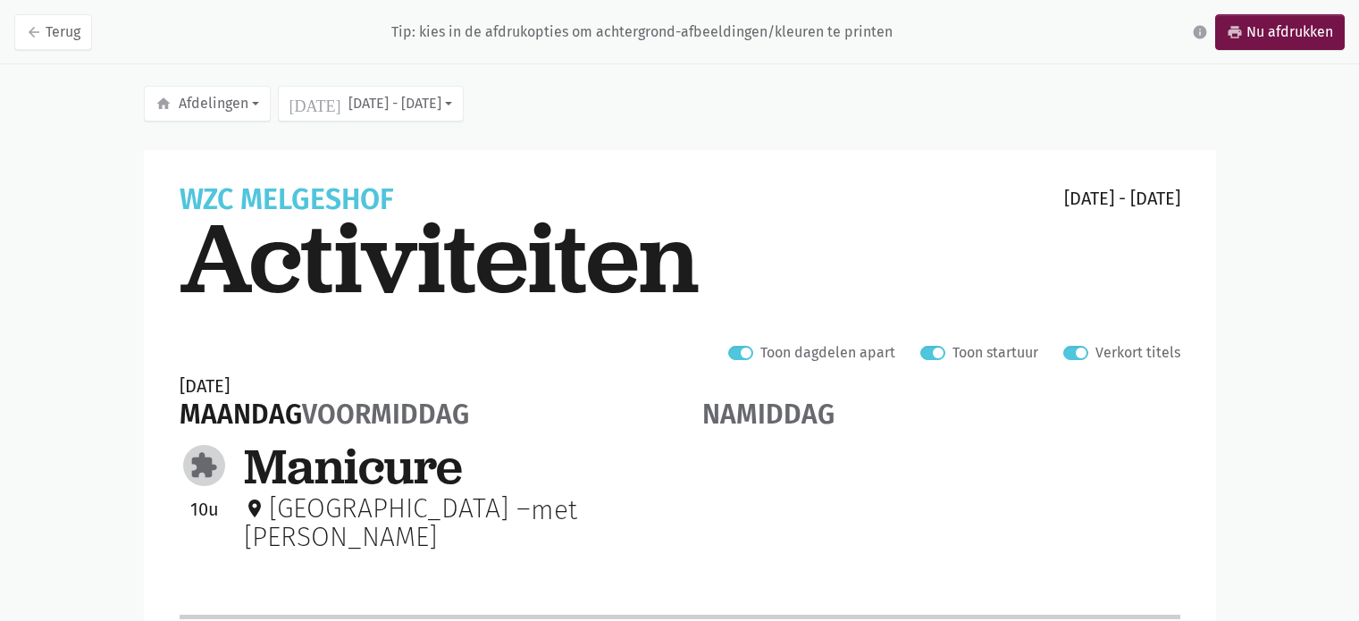 Image resolution: width=1359 pixels, height=621 pixels. Describe the element at coordinates (163, 104) in the screenshot. I see `i: home` at that location.